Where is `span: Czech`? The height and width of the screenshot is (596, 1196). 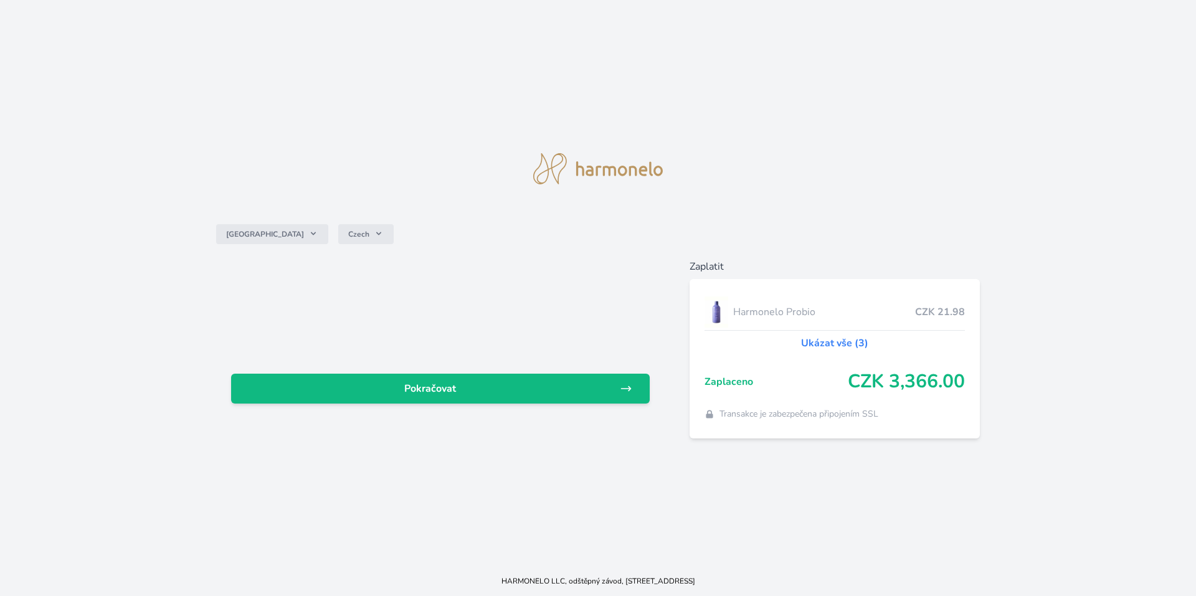 span: Czech is located at coordinates (359, 234).